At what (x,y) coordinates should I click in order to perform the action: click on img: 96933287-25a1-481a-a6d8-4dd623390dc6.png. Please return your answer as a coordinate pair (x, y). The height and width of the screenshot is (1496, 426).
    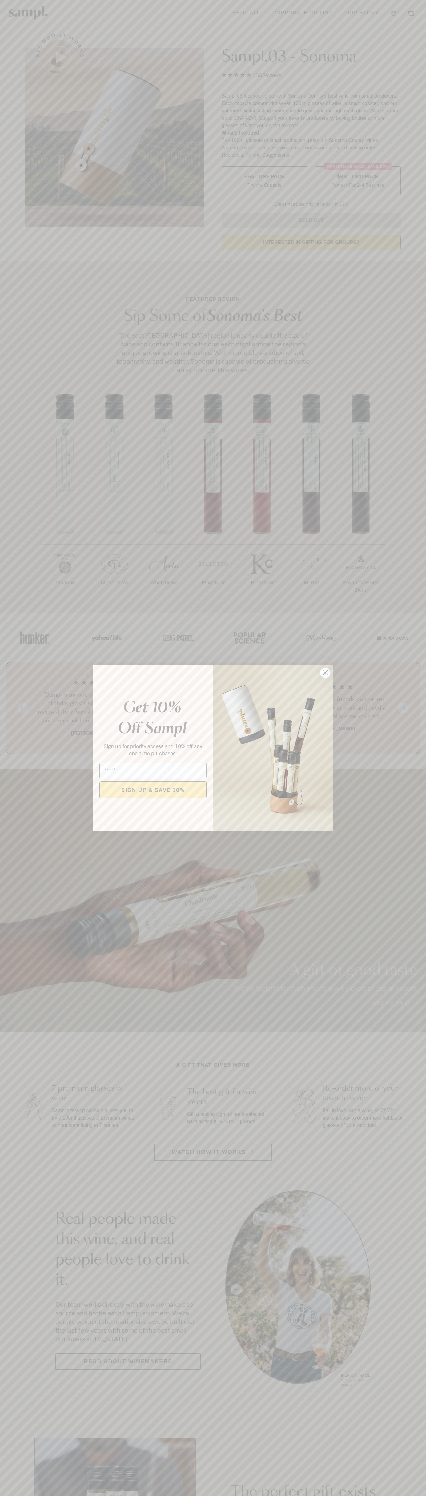
    Looking at the image, I should click on (273, 748).